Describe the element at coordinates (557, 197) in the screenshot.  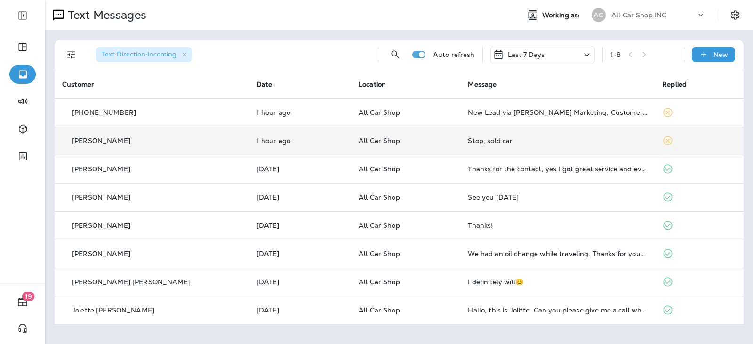
I see `div: See you tomorrow` at that location.